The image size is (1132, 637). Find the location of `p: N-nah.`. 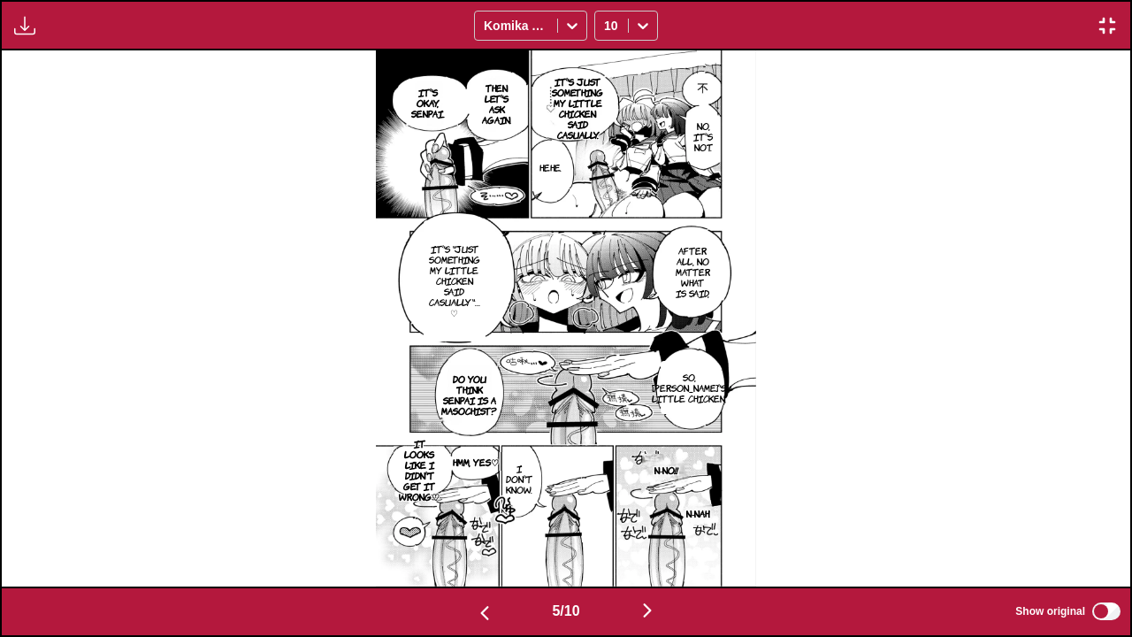

p: N-nah. is located at coordinates (698, 513).